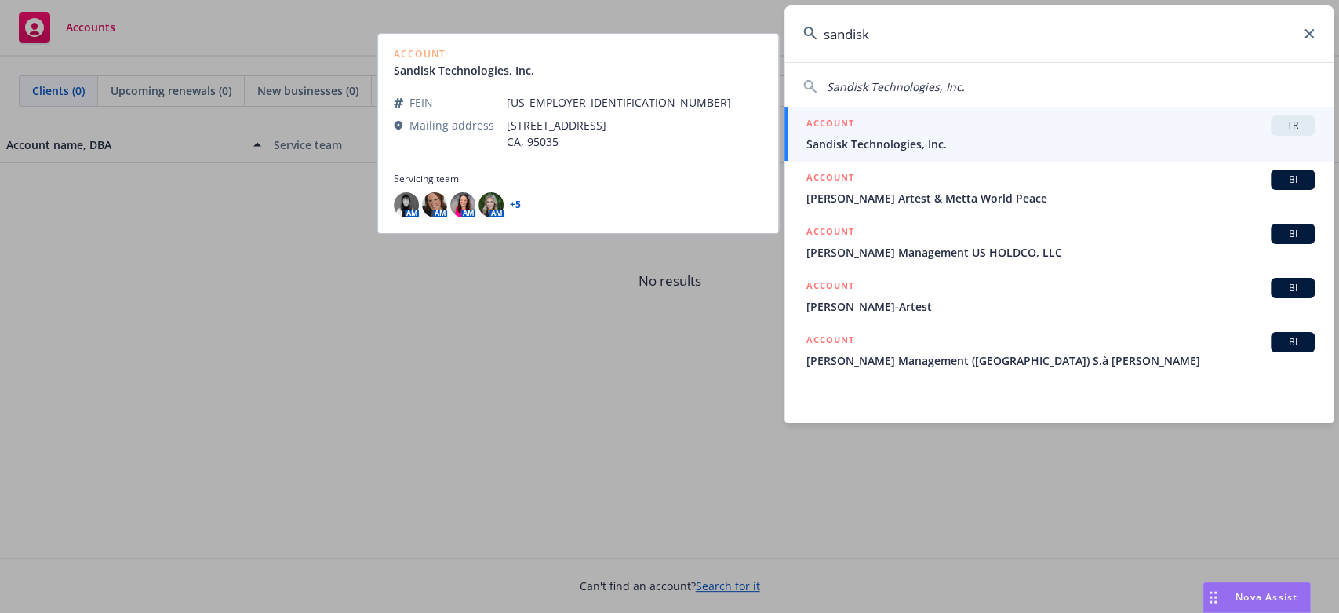 This screenshot has height=613, width=1339. What do you see at coordinates (1293, 126) in the screenshot?
I see `span: TR` at bounding box center [1293, 126].